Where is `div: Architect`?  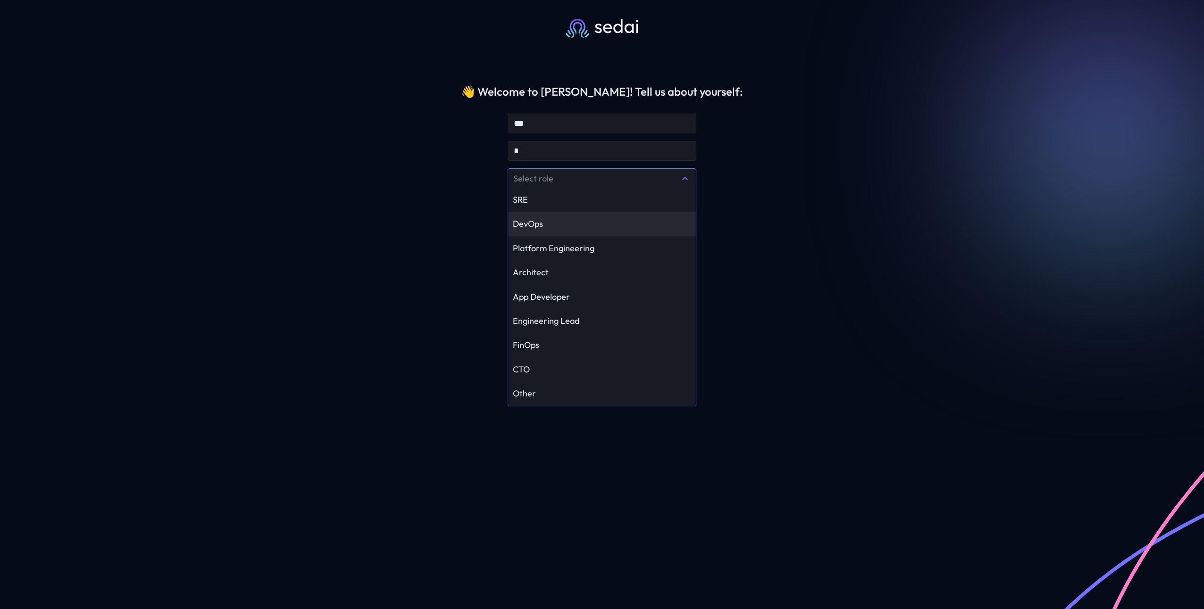 div: Architect is located at coordinates (602, 273).